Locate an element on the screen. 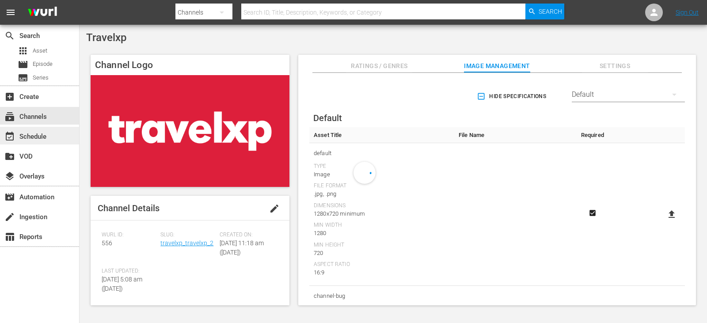 Image resolution: width=707 pixels, height=323 pixels. span: Overlays is located at coordinates (10, 176).